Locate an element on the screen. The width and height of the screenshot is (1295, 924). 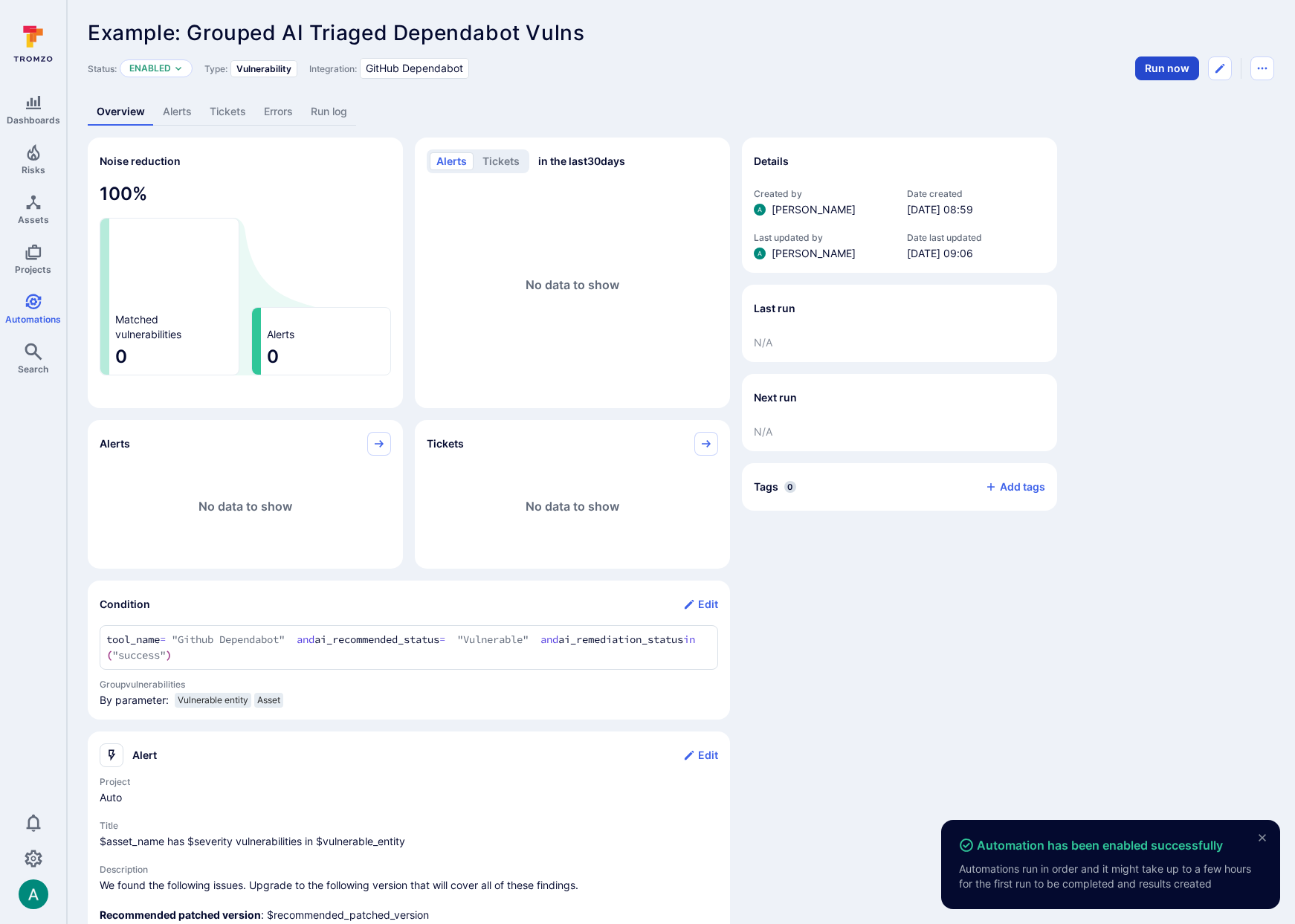
div: Collapse tags is located at coordinates (899, 487).